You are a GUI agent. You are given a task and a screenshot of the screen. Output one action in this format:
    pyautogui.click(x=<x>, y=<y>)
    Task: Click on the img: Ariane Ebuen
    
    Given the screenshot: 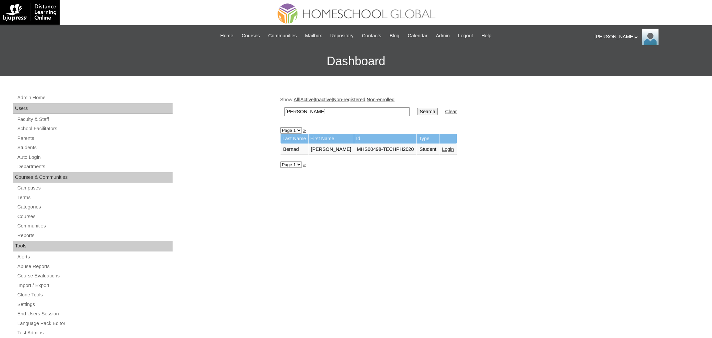 What is the action you would take?
    pyautogui.click(x=651, y=37)
    